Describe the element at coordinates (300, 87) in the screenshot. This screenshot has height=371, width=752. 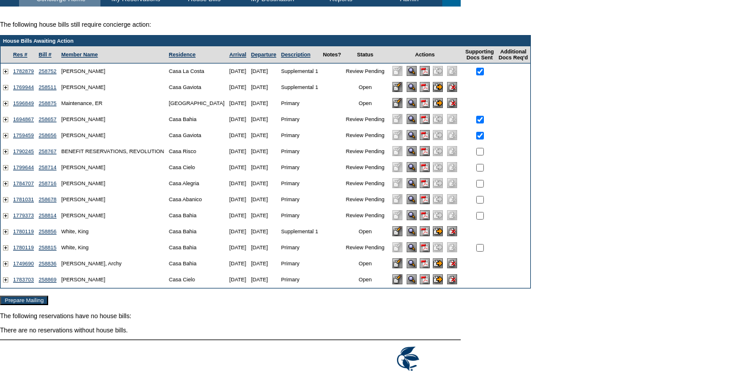
I see `td: Supplemental 1` at that location.